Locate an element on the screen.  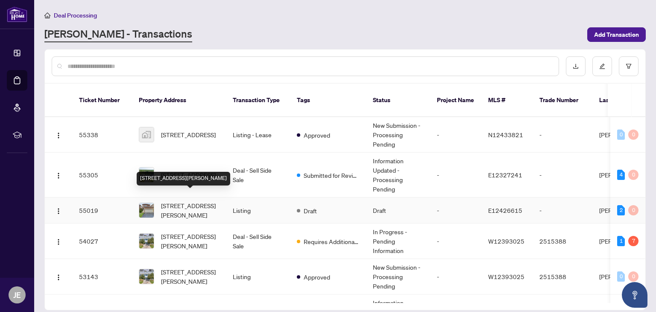
td: In Progress - Pending Information is located at coordinates (398, 241).